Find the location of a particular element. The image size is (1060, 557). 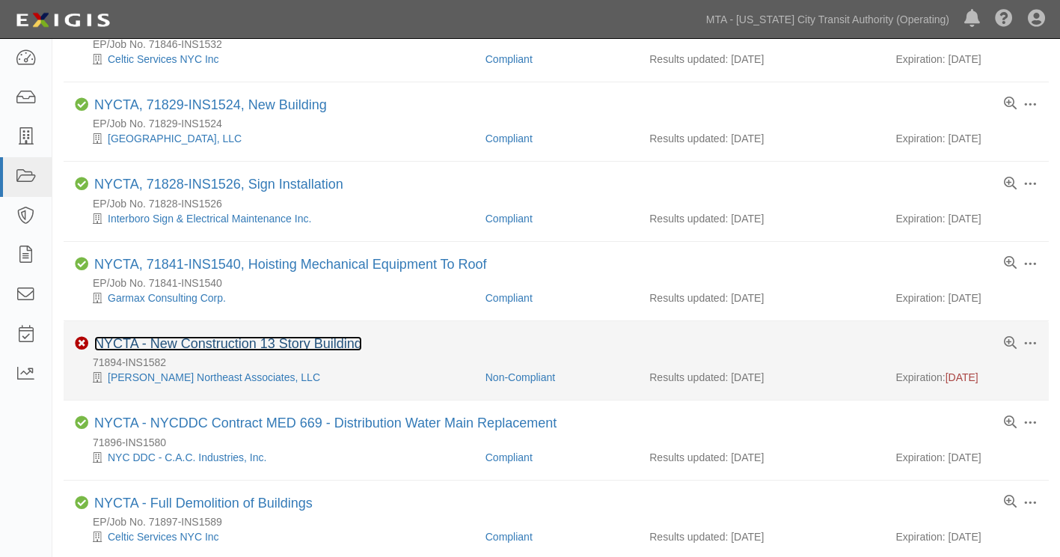

a: NYCTA - New Construction 13 Story Building is located at coordinates (228, 343).